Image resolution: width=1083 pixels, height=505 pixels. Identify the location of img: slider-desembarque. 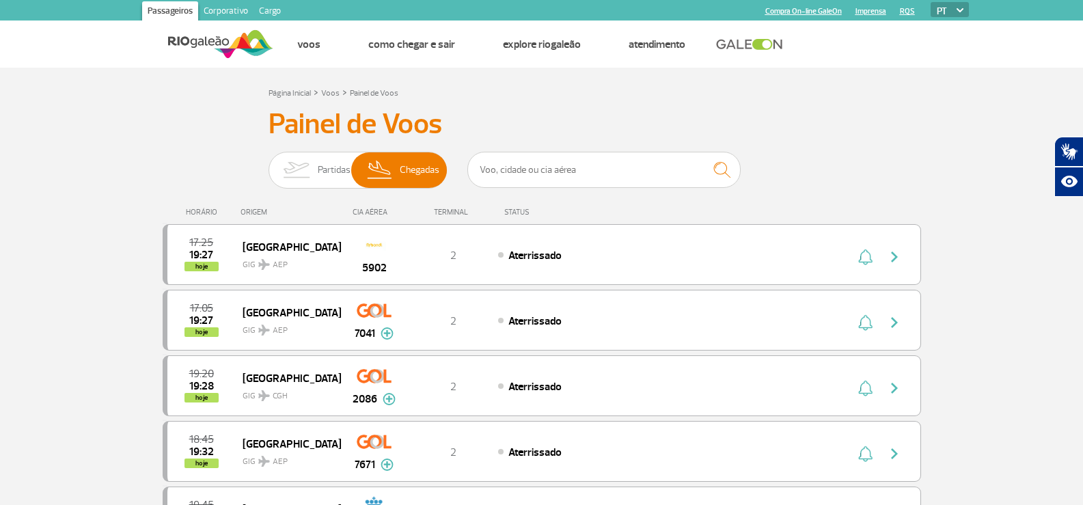
(380, 170).